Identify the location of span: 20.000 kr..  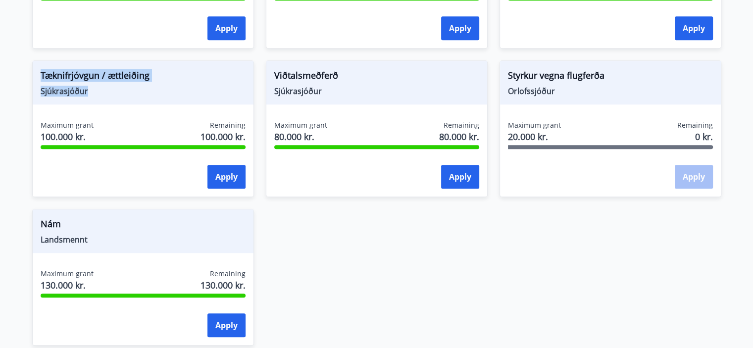
(534, 137).